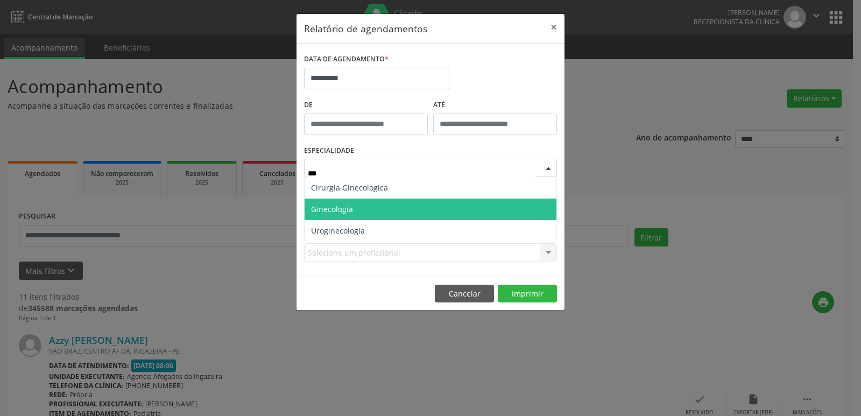 This screenshot has height=416, width=861. What do you see at coordinates (495, 105) in the screenshot?
I see `label: ATÉ` at bounding box center [495, 105].